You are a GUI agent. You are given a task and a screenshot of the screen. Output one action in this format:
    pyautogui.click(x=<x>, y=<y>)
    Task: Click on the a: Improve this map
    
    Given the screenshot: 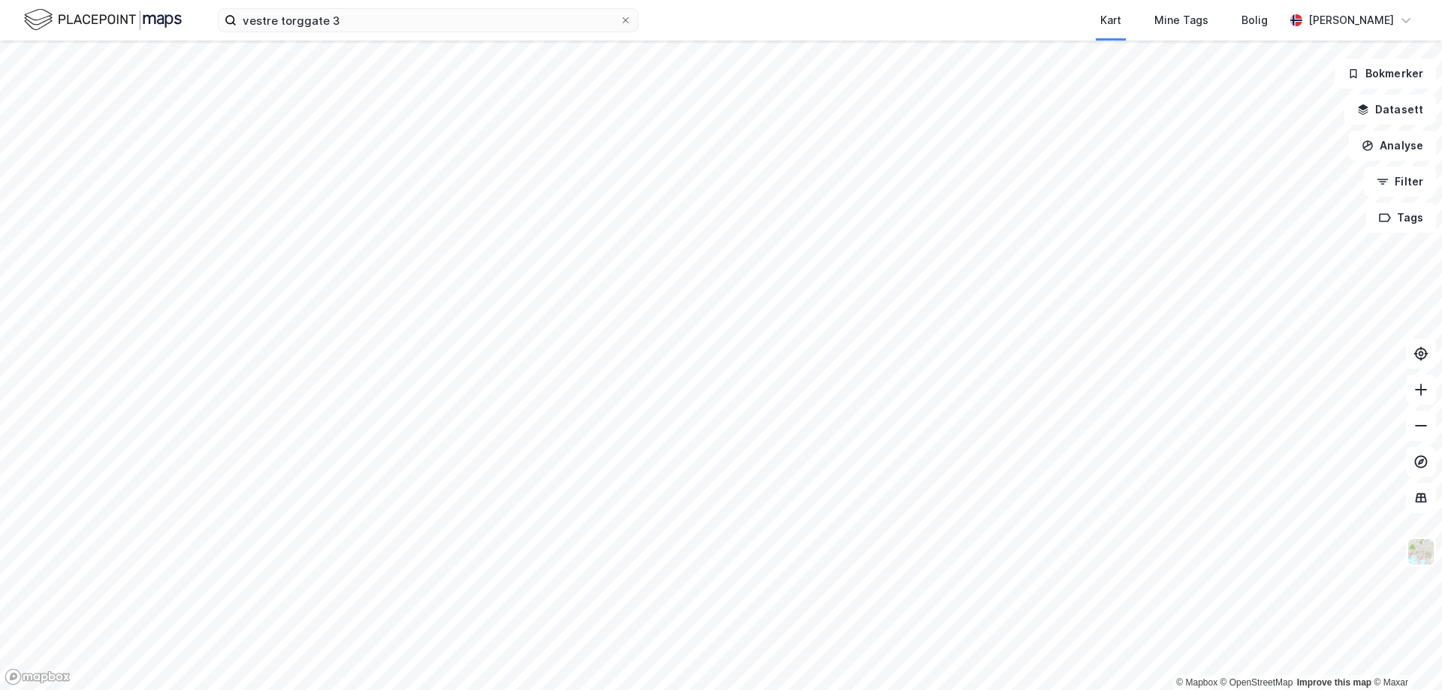 What is the action you would take?
    pyautogui.click(x=1334, y=683)
    